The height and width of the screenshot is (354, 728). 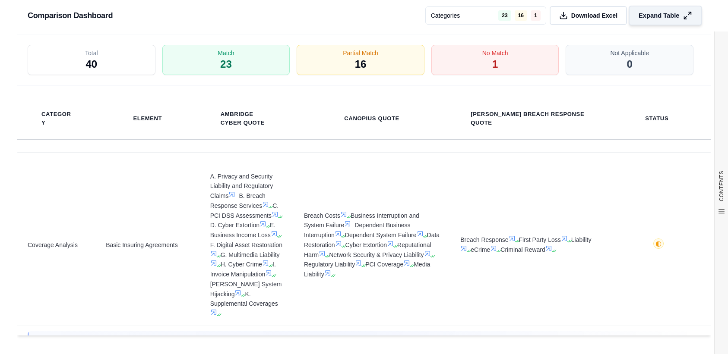 What do you see at coordinates (629, 64) in the screenshot?
I see `span: 0` at bounding box center [629, 64].